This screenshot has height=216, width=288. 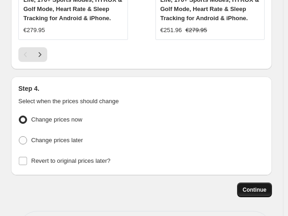 What do you see at coordinates (57, 140) in the screenshot?
I see `span: Change prices later` at bounding box center [57, 140].